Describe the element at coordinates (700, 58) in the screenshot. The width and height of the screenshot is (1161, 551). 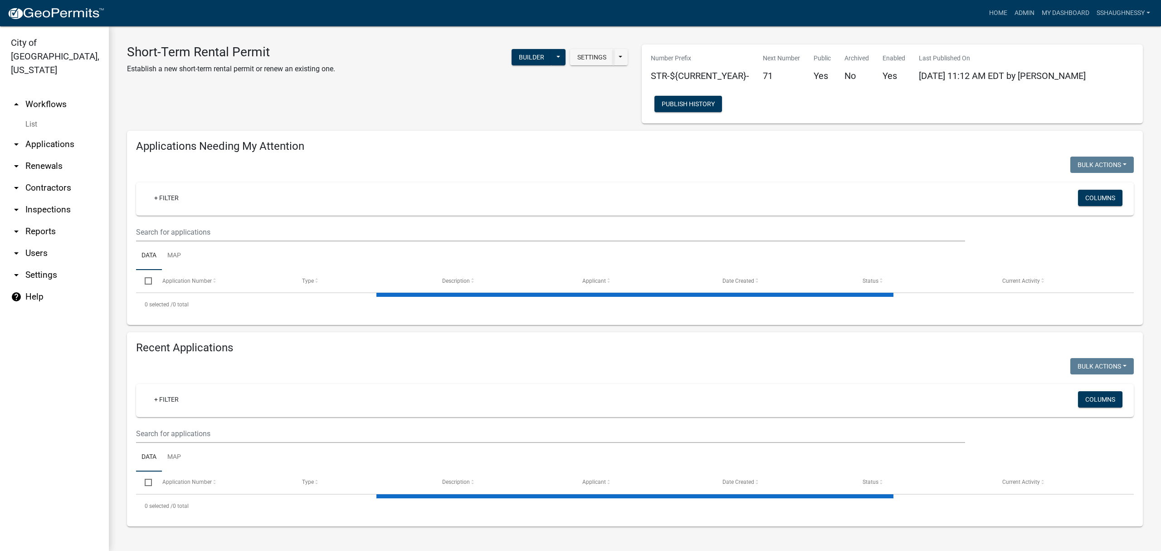
I see `p: Number Prefix` at that location.